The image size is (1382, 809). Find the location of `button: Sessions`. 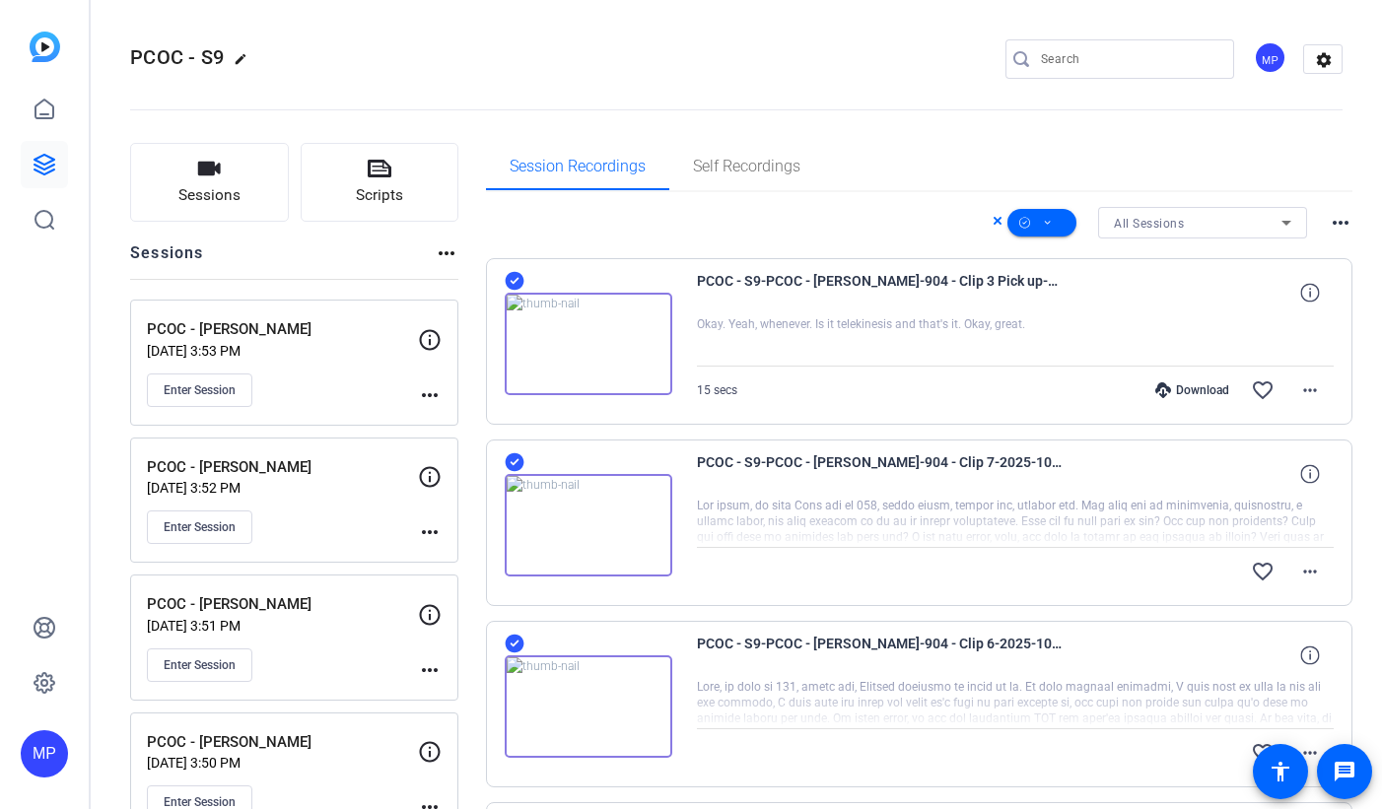

button: Sessions is located at coordinates (209, 182).